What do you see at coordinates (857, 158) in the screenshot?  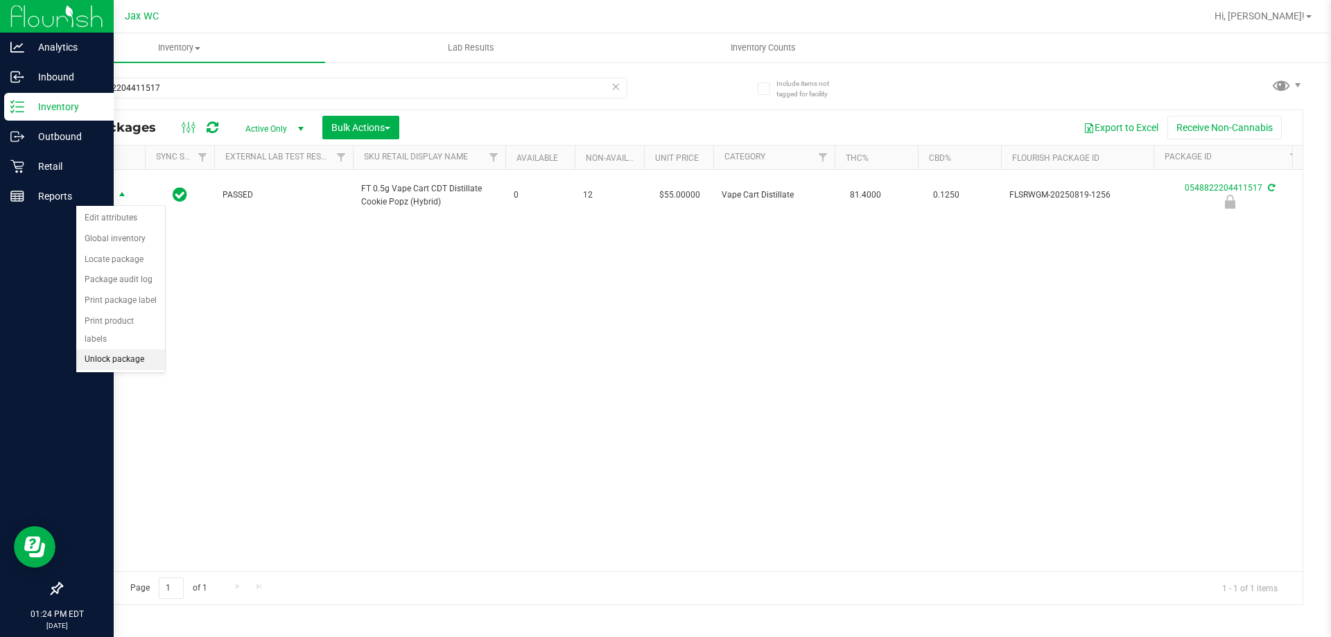 I see `a: THC%` at bounding box center [857, 158].